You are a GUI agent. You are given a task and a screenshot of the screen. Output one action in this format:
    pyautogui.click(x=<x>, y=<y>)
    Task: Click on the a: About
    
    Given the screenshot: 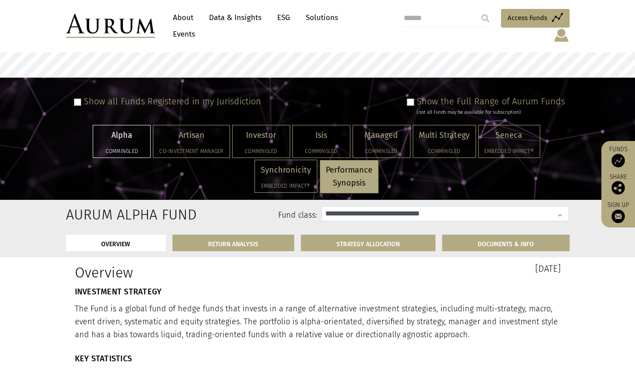 What is the action you would take?
    pyautogui.click(x=183, y=17)
    